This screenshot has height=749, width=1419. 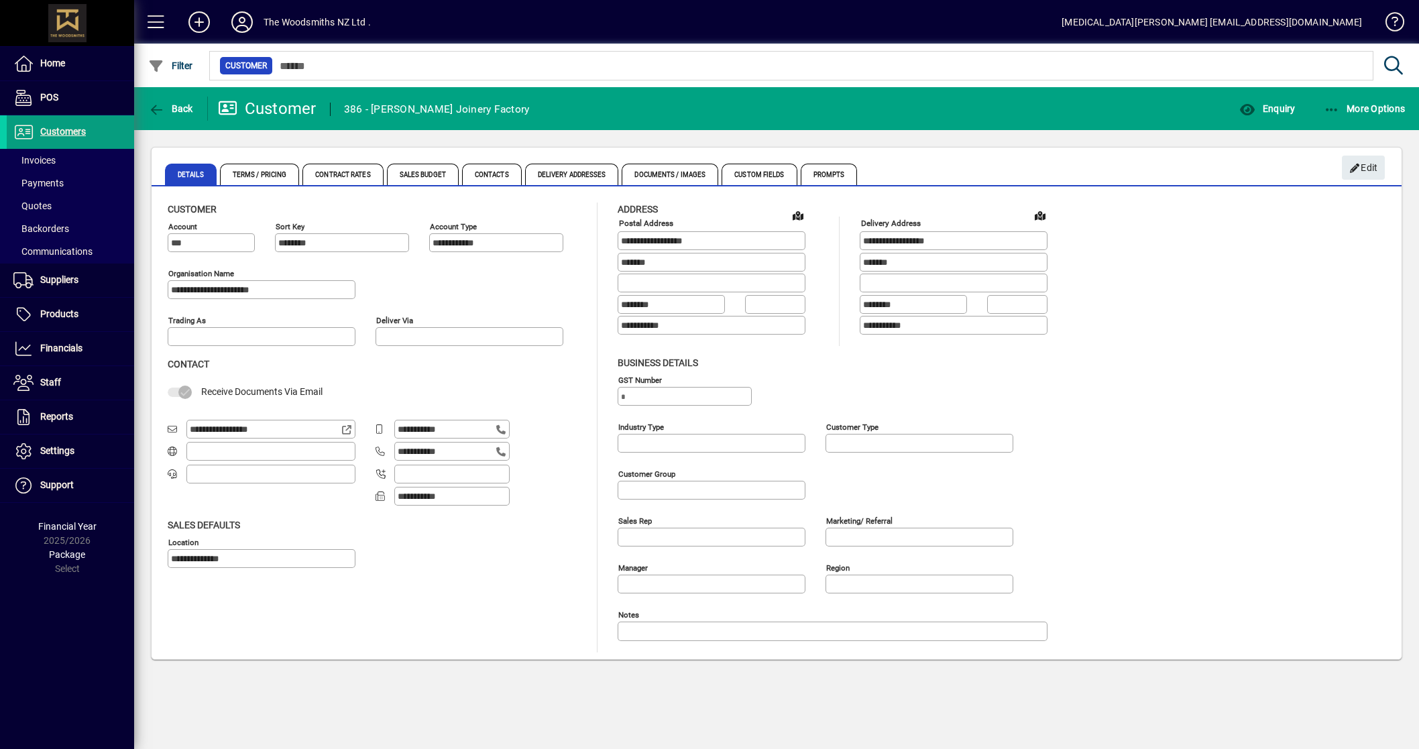 I want to click on span: Backorders, so click(x=41, y=229).